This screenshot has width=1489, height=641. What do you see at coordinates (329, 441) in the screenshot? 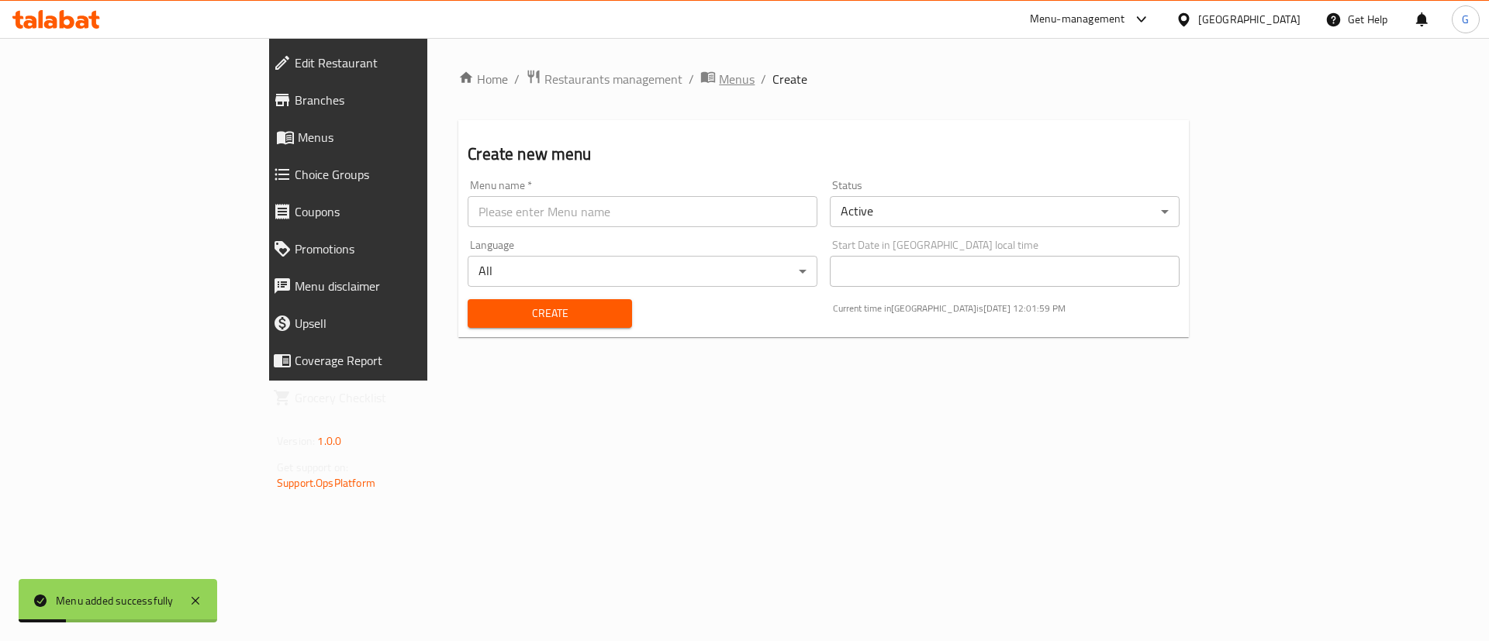
I see `span: 1.0.0` at bounding box center [329, 441].